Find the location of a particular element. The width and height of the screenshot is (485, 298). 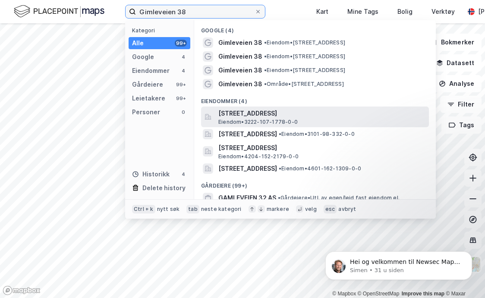

p: Message from Simen, sent 31 u siden is located at coordinates (93, 37).